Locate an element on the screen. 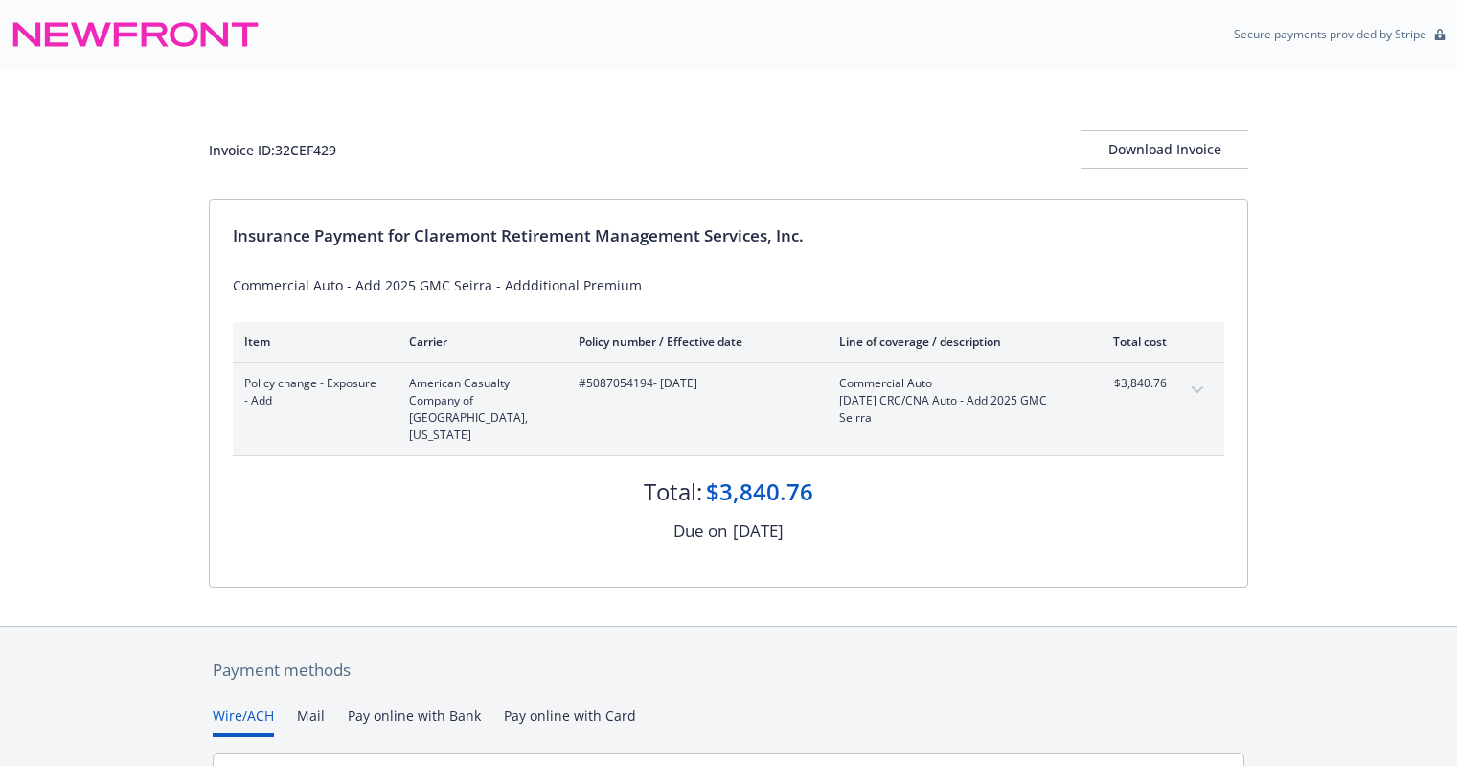 The height and width of the screenshot is (766, 1457). span: Policy change - Exposure - Add is located at coordinates (311, 392).